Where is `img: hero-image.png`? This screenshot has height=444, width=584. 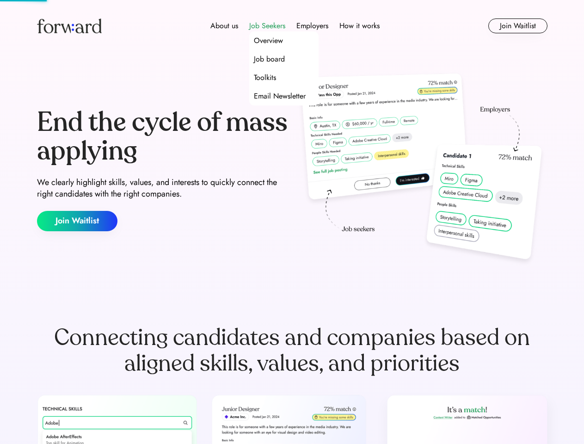 img: hero-image.png is located at coordinates (422, 170).